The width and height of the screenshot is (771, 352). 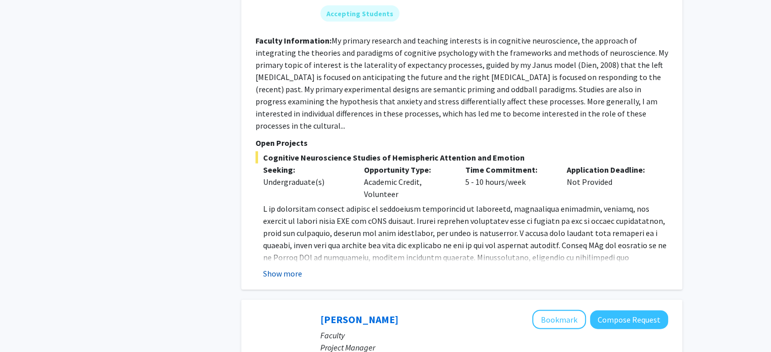 I want to click on p: Opportunity Type:, so click(x=407, y=170).